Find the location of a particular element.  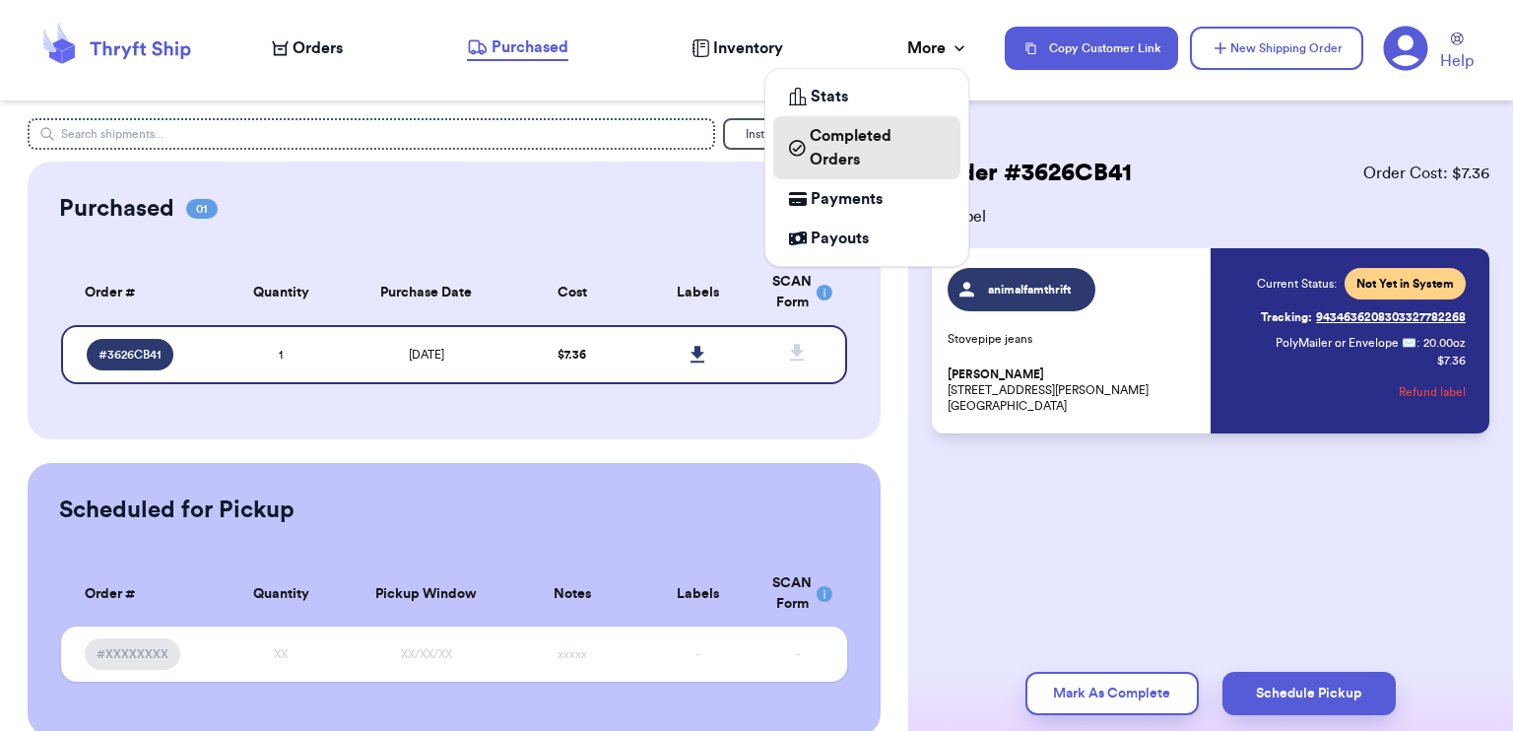

span: Completed Orders is located at coordinates (877, 148).